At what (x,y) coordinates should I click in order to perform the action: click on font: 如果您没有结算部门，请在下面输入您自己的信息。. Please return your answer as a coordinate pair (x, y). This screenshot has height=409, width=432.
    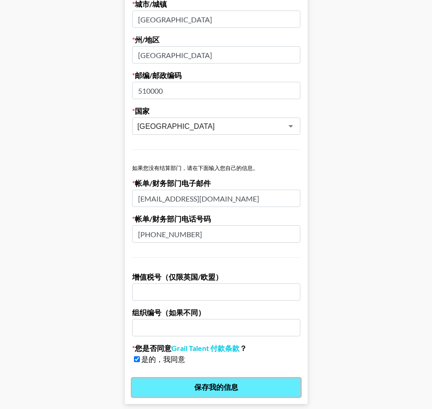
    Looking at the image, I should click on (195, 168).